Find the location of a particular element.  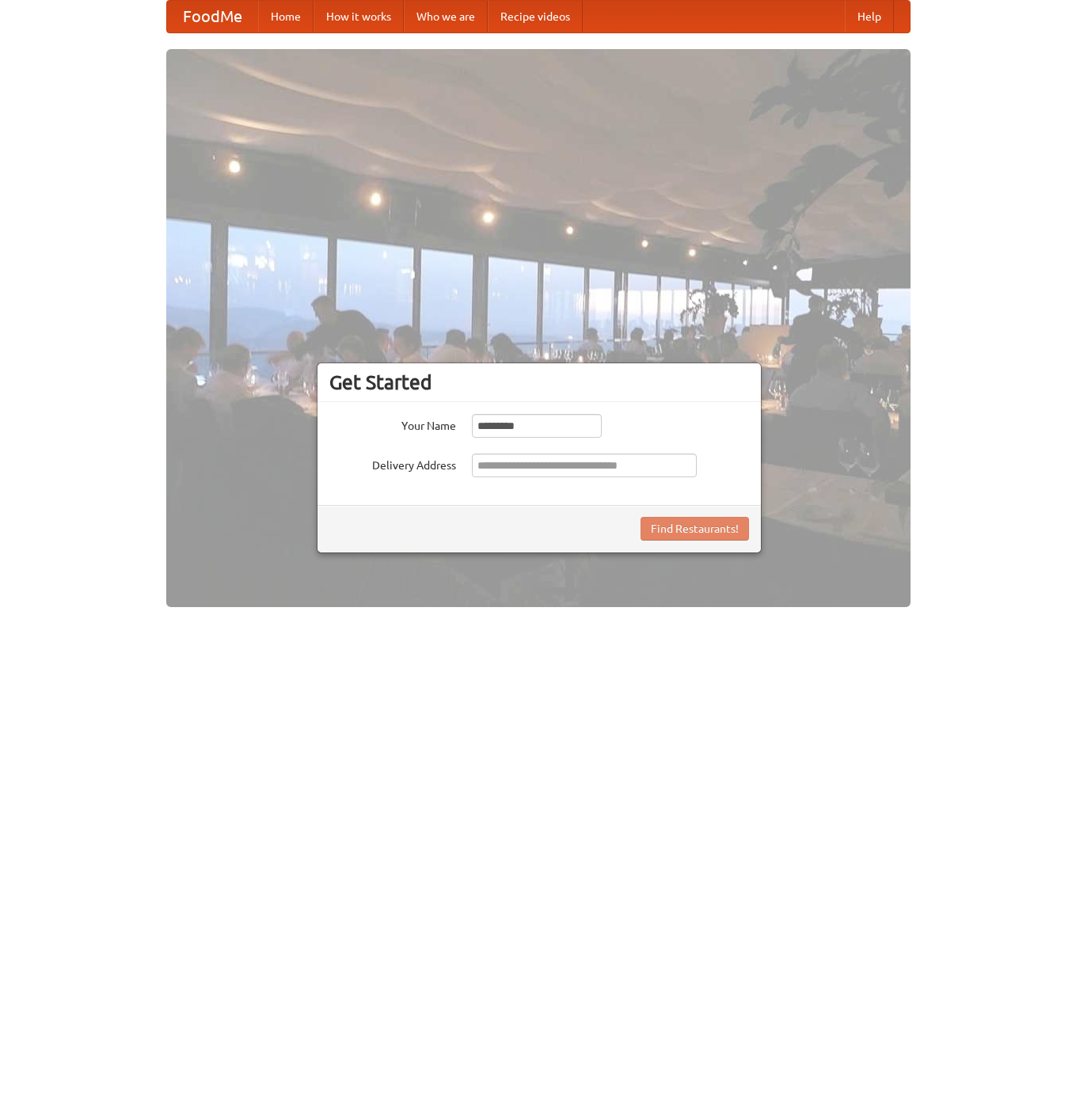

label: Your Name is located at coordinates (393, 423).